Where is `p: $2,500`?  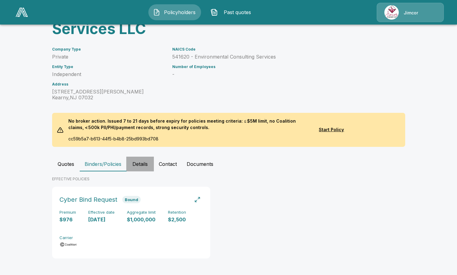 p: $2,500 is located at coordinates (177, 219).